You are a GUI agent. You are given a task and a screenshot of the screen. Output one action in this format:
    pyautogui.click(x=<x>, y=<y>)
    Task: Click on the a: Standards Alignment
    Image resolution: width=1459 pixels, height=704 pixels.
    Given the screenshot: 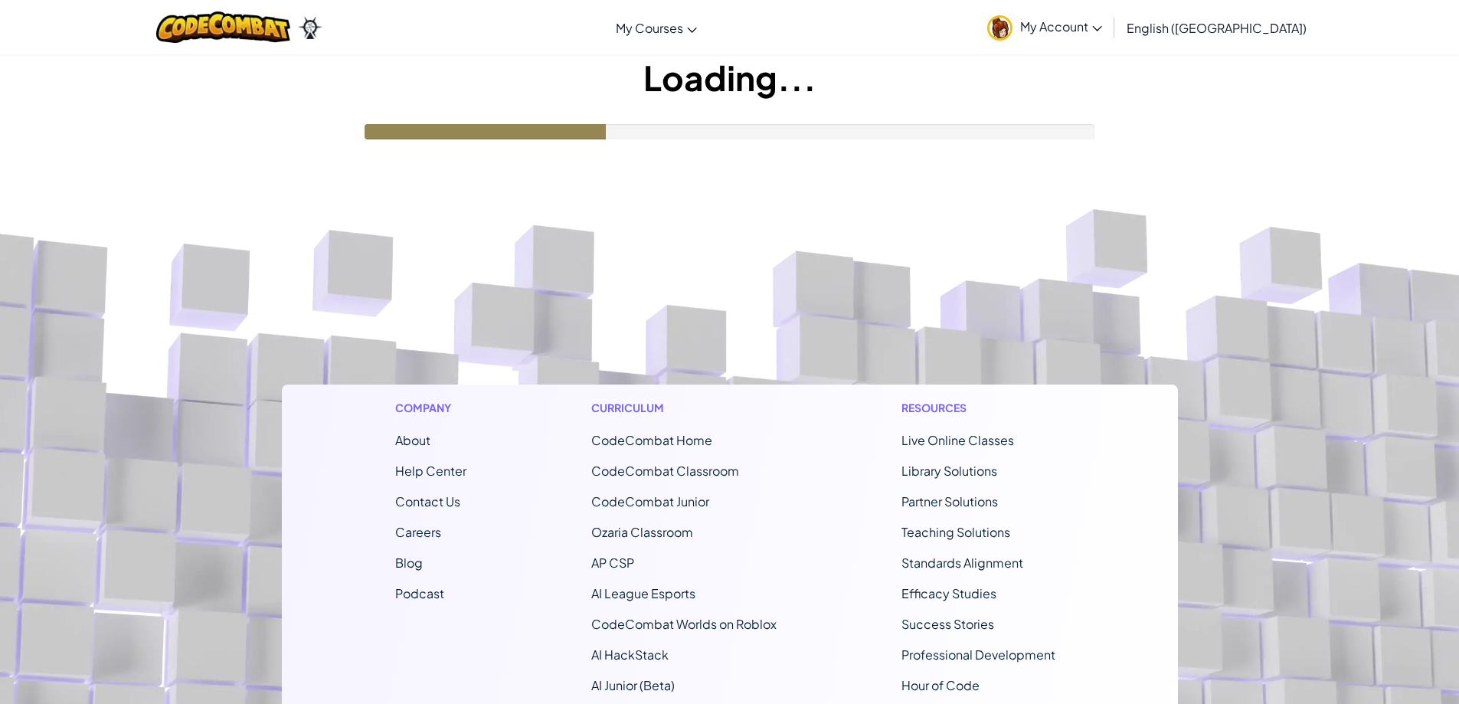 What is the action you would take?
    pyautogui.click(x=962, y=562)
    